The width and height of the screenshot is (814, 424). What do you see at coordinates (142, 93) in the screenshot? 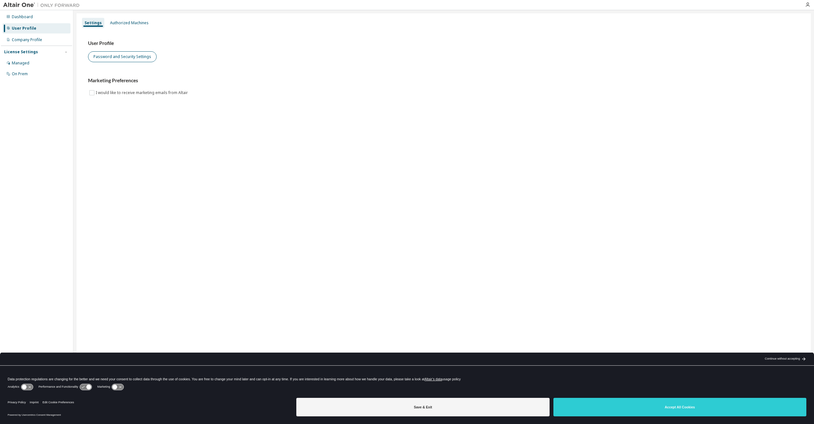
I see `label: I would like to receive marketing emails from Altair` at bounding box center [142, 93].